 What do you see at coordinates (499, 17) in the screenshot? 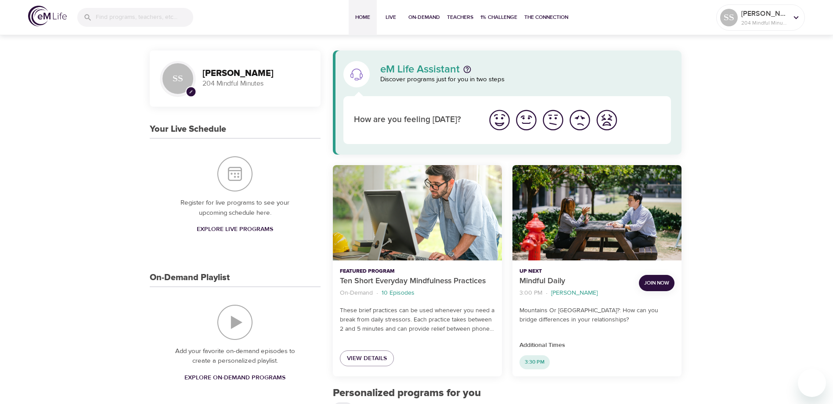
I see `span: 1% Challenge` at bounding box center [499, 17].